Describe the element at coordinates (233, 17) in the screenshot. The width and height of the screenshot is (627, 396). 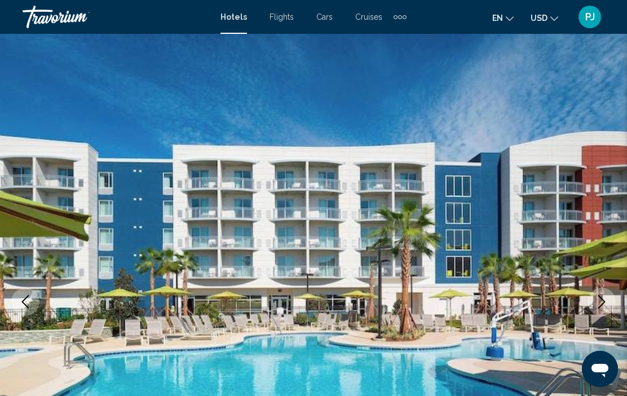
I see `a: Hotels` at that location.